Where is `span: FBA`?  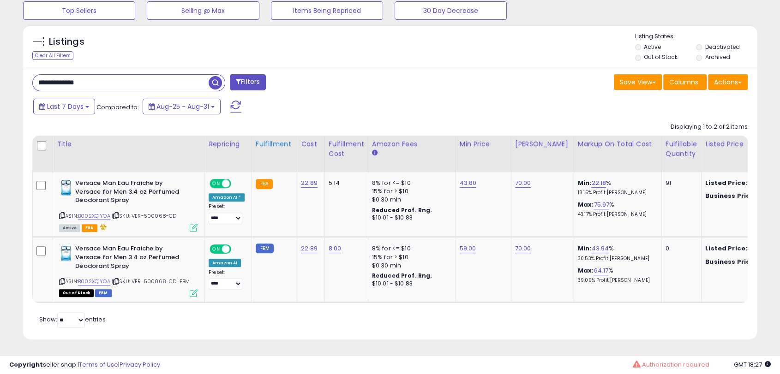 span: FBA is located at coordinates (90, 228).